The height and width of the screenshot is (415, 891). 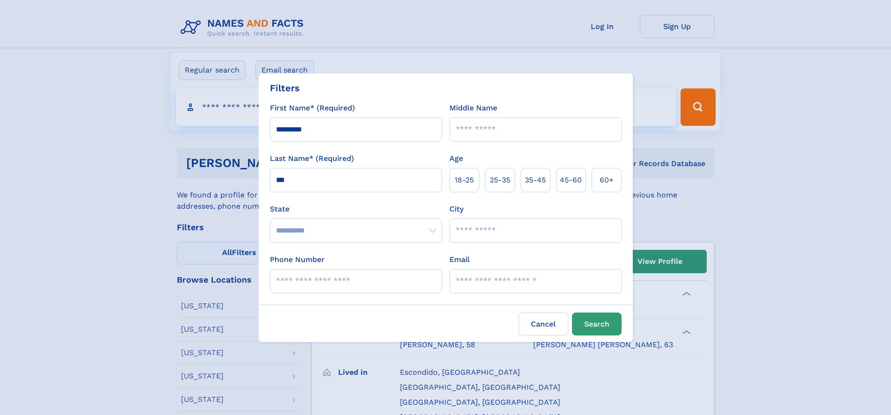 I want to click on label: Last Name* (Required), so click(x=312, y=159).